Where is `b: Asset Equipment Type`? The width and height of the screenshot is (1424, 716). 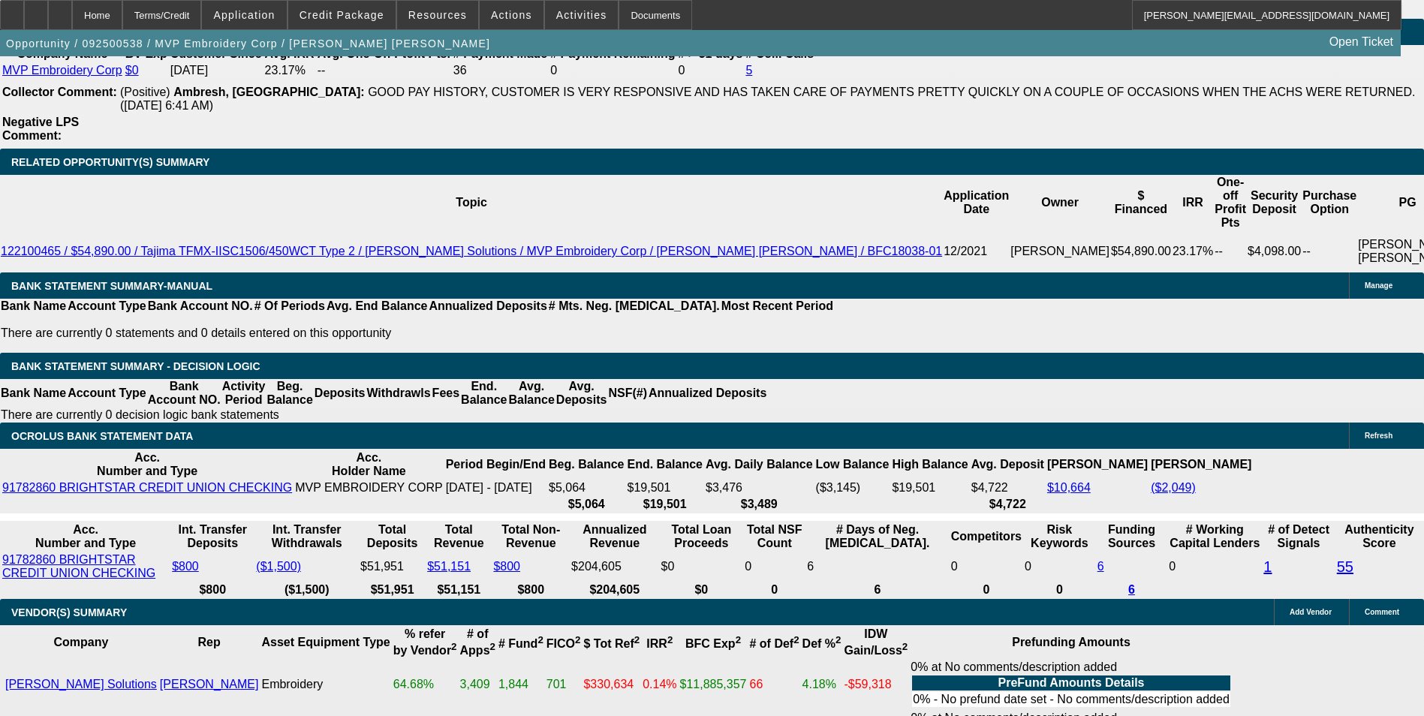 b: Asset Equipment Type is located at coordinates (325, 642).